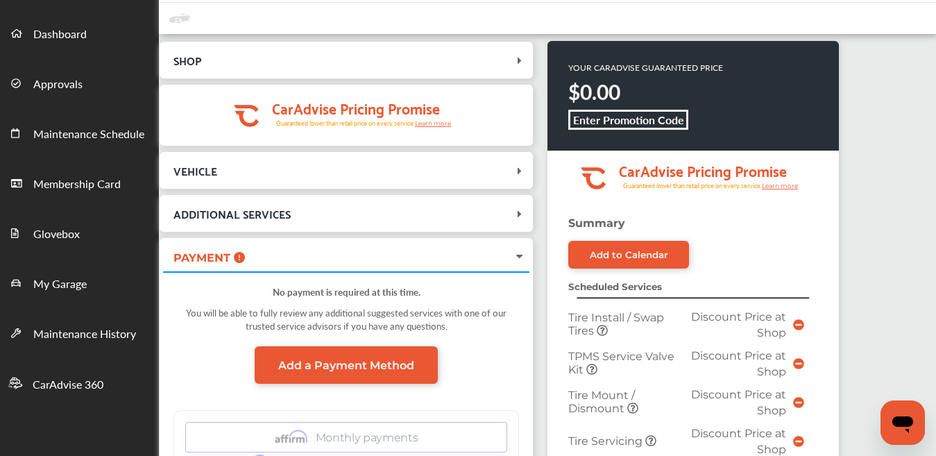 The width and height of the screenshot is (936, 456). I want to click on a: Dashboard, so click(79, 33).